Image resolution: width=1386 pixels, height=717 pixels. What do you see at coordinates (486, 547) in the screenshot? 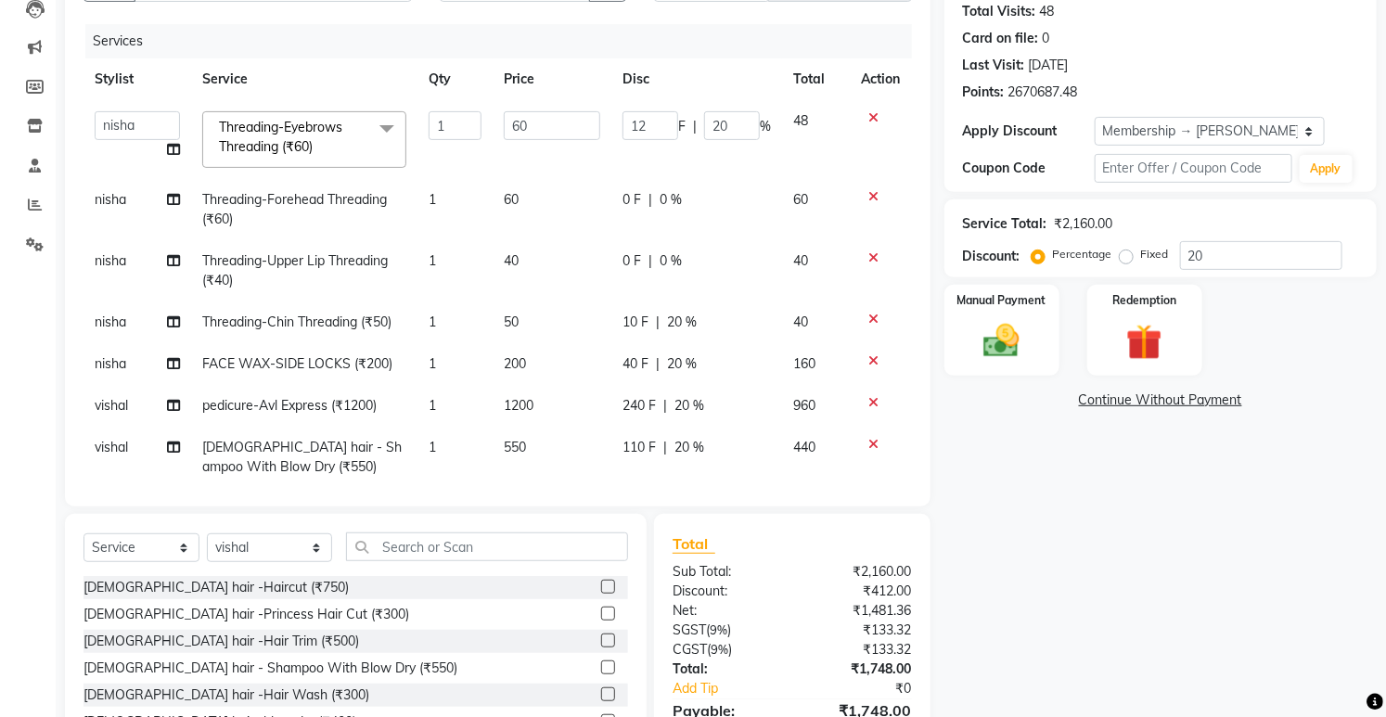
I see `input: Search or Scan` at bounding box center [486, 547].